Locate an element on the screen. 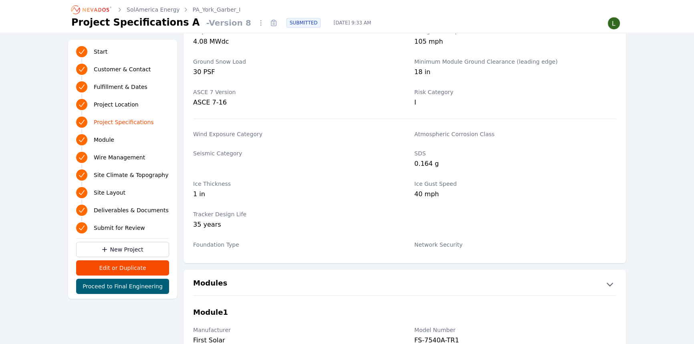 This screenshot has height=344, width=694. a: PA_York_Garber_I is located at coordinates (217, 10).